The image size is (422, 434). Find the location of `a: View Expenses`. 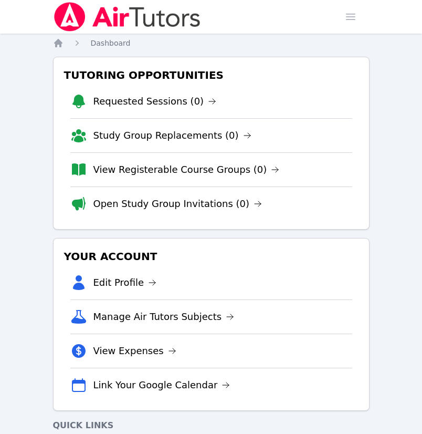

a: View Expenses is located at coordinates (135, 351).